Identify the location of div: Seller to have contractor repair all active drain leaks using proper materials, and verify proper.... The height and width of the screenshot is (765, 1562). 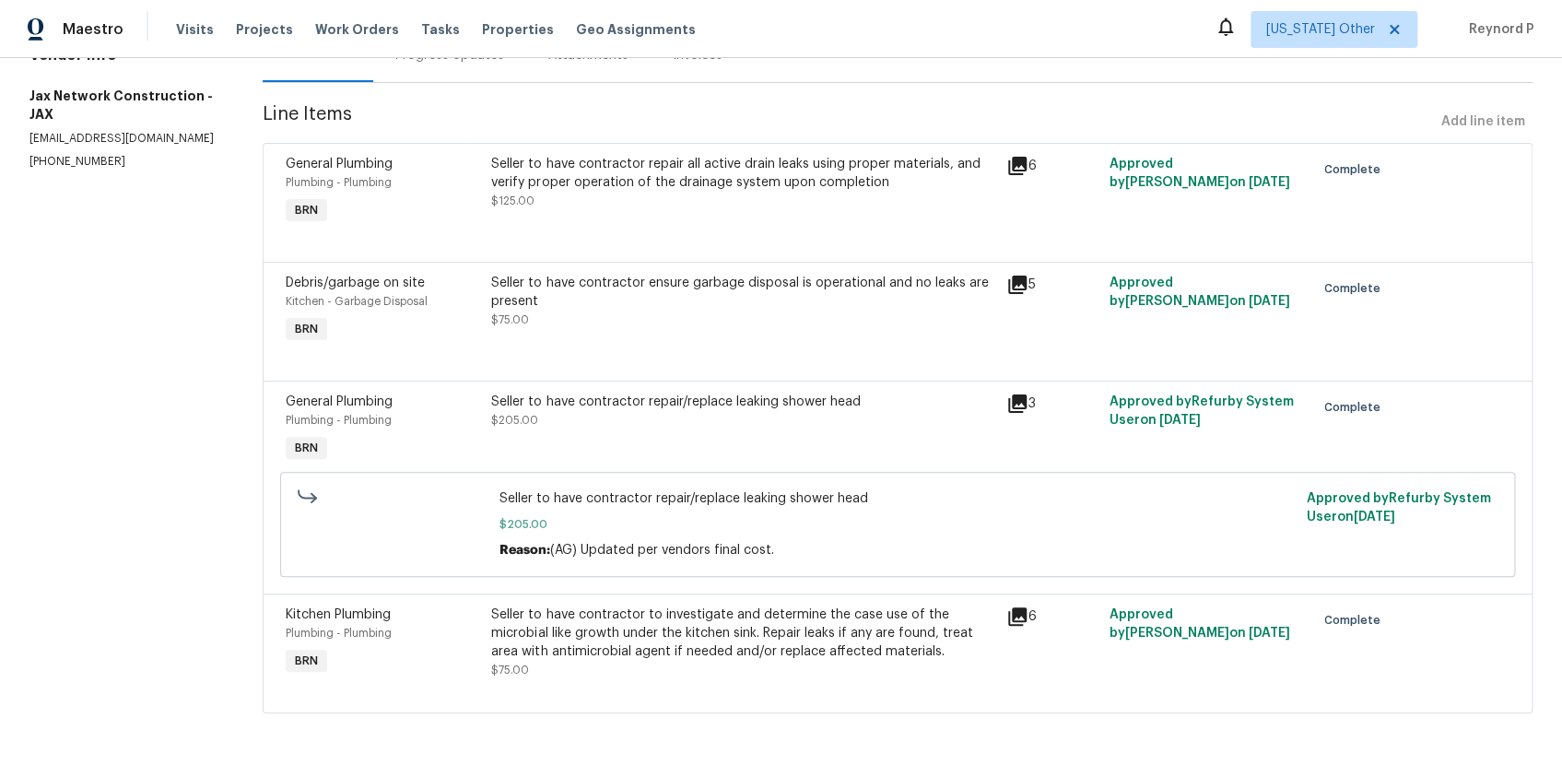
(743, 173).